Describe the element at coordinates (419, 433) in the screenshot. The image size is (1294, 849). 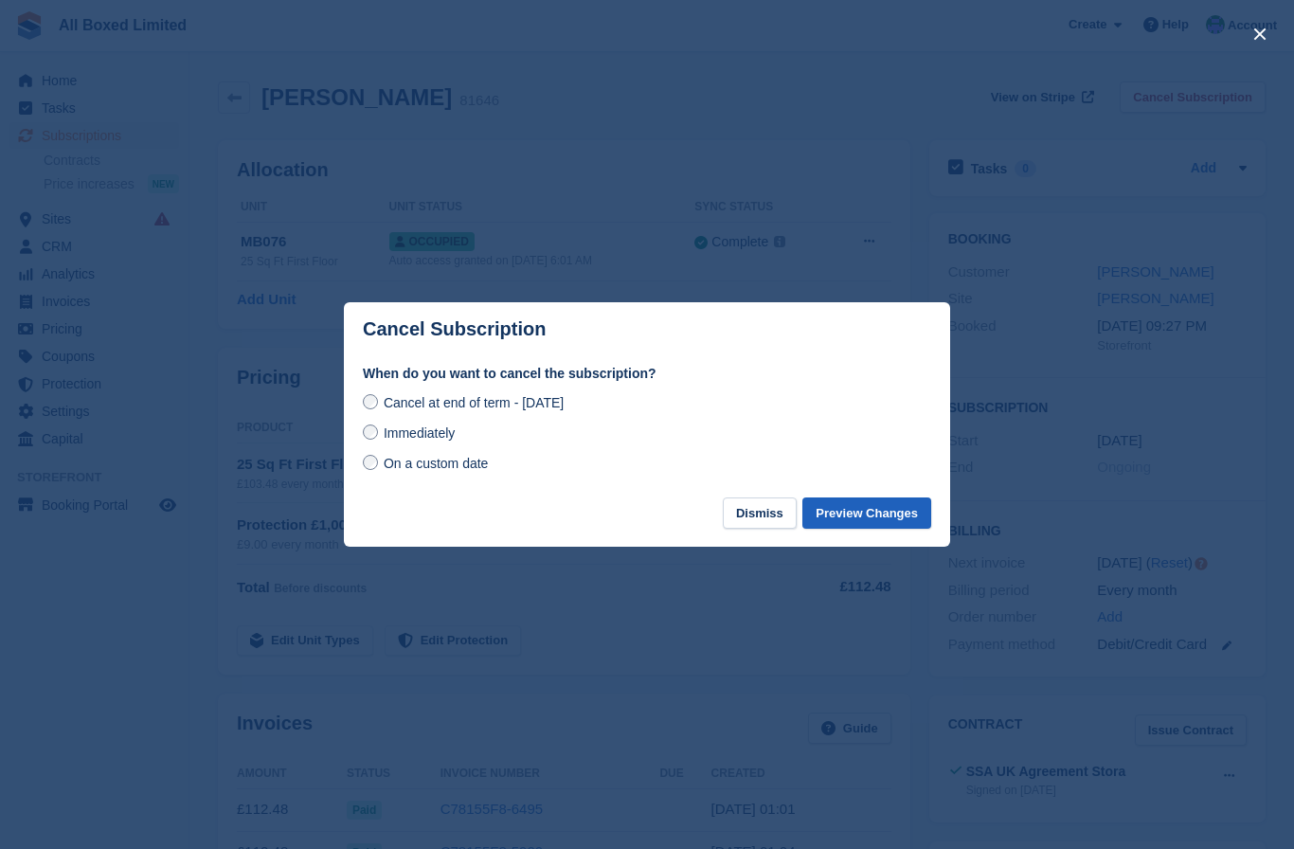
I see `span: Immediately` at that location.